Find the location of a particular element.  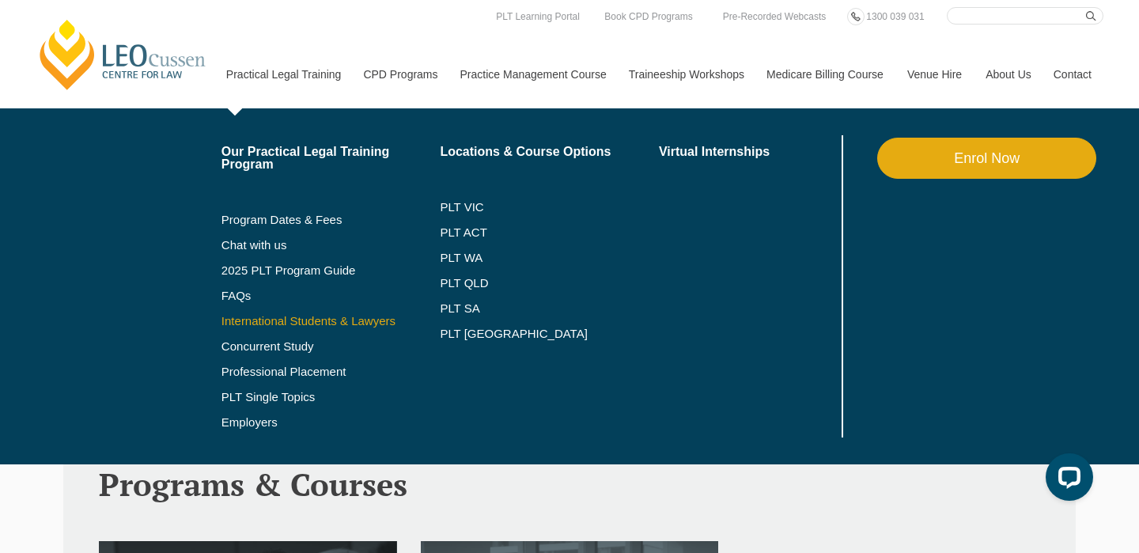

a: Enrol Now is located at coordinates (987, 158).